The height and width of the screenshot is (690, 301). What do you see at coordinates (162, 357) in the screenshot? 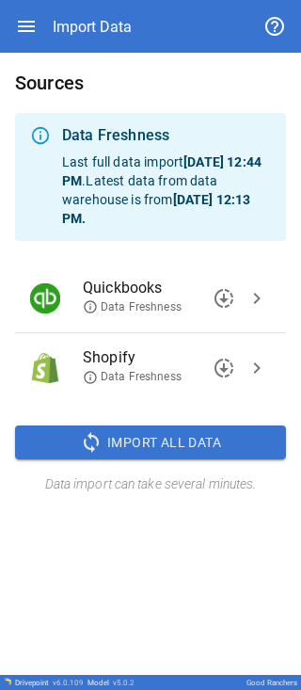
I see `span: Shopify` at bounding box center [162, 357].